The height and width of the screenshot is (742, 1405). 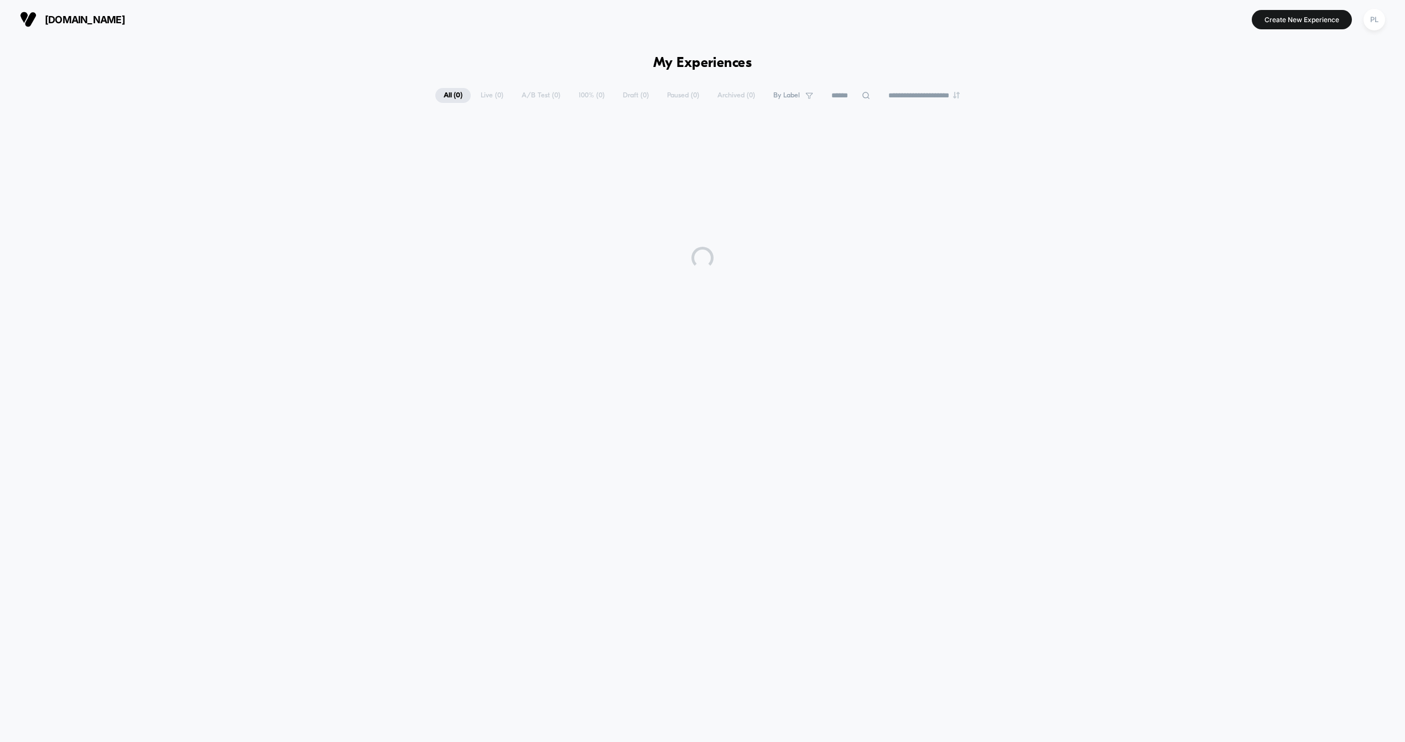 I want to click on span: By Label, so click(x=786, y=95).